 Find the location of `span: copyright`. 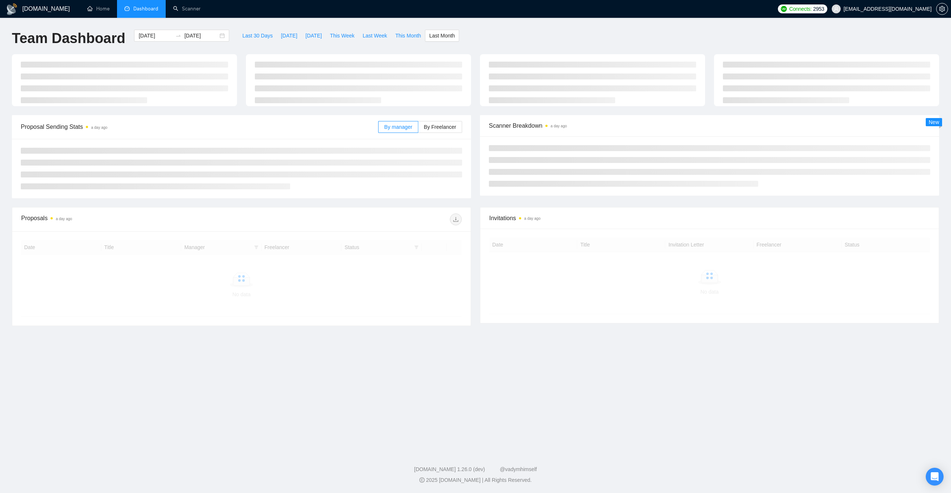

span: copyright is located at coordinates (422, 480).